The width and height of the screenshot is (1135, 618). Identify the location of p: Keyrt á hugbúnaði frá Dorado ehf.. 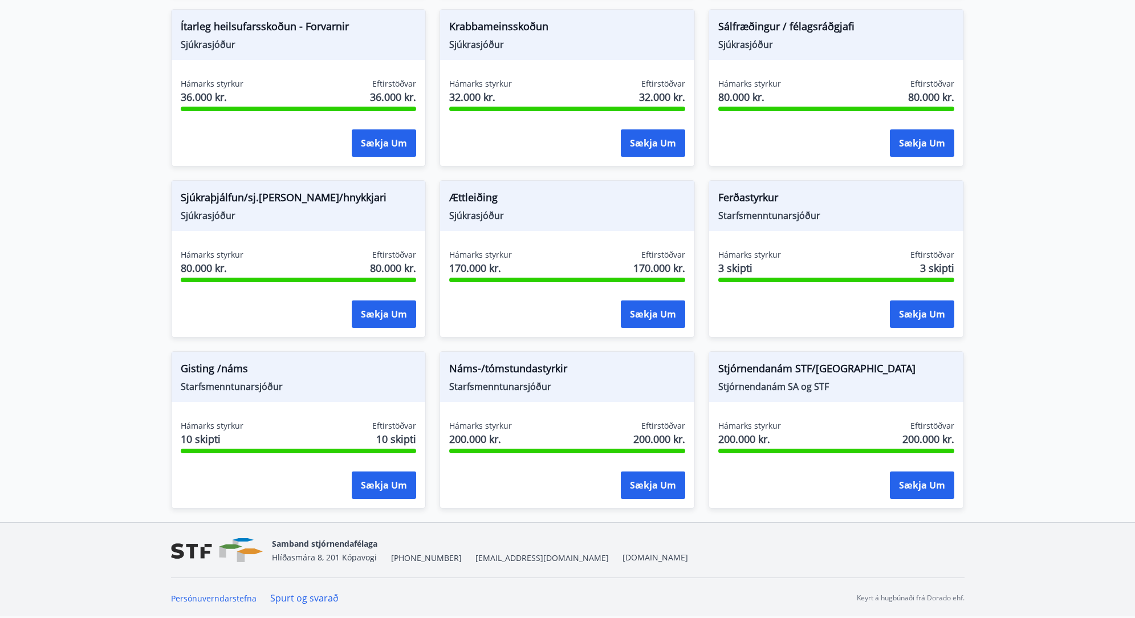
(911, 598).